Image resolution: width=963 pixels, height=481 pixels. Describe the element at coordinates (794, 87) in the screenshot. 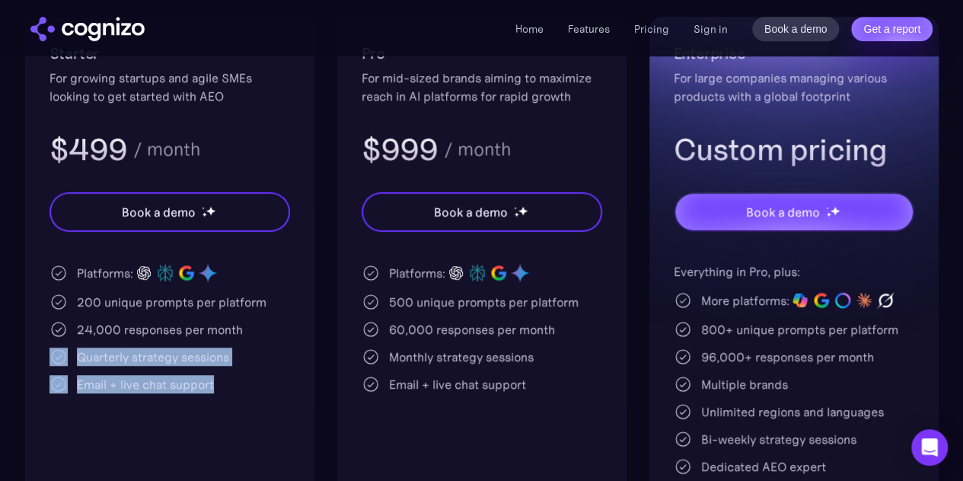

I see `div: For large companies managing various products with a global footprint` at that location.